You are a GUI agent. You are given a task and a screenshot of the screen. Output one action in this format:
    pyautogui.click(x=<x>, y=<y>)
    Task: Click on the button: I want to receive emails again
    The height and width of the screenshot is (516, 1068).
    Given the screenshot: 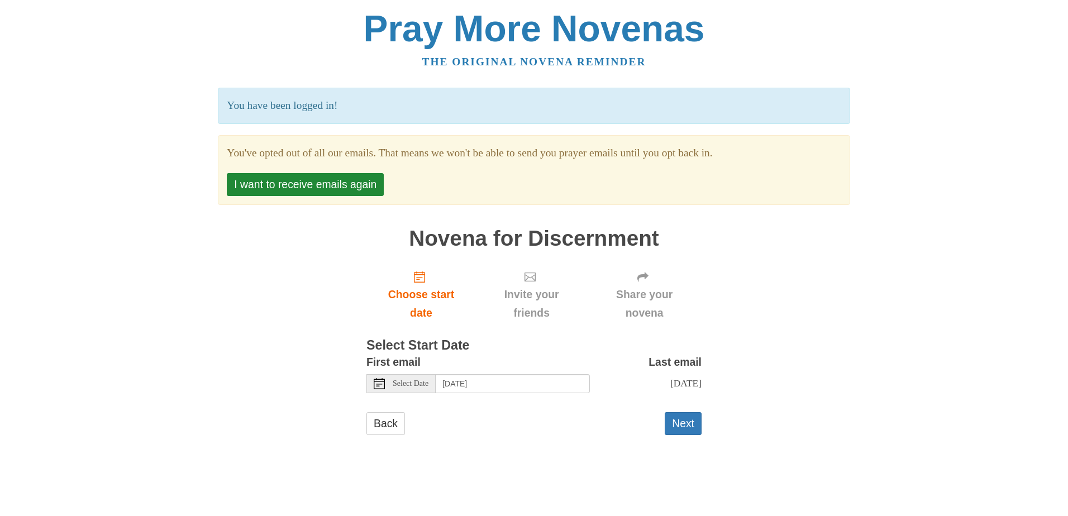 What is the action you would take?
    pyautogui.click(x=305, y=184)
    